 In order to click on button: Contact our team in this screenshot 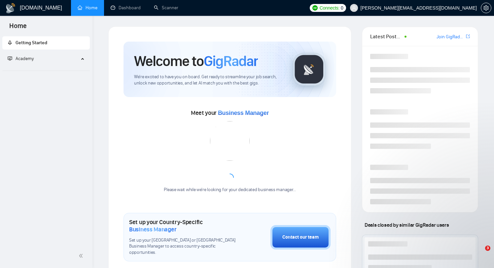, I will do `click(300, 237)`.